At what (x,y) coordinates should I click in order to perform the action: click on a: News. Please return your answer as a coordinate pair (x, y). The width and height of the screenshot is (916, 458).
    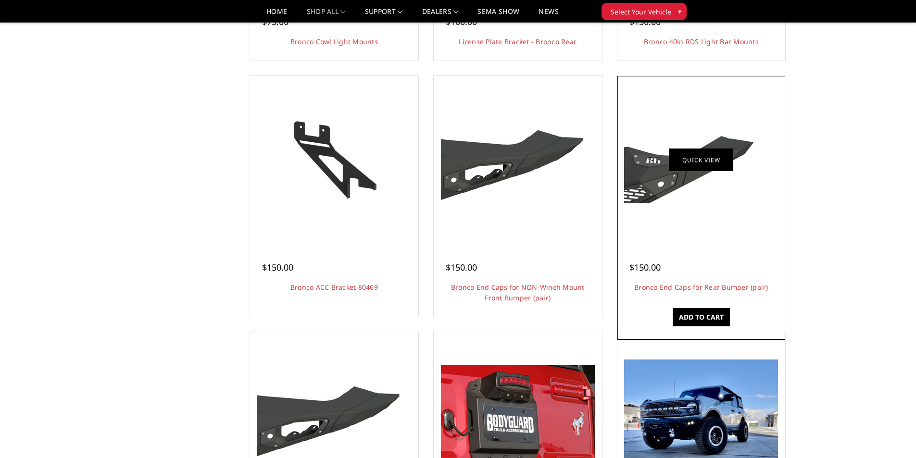
    Looking at the image, I should click on (548, 15).